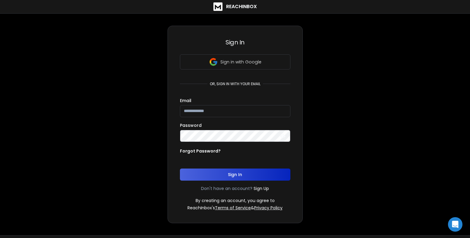  Describe the element at coordinates (186, 101) in the screenshot. I see `label: Email` at that location.